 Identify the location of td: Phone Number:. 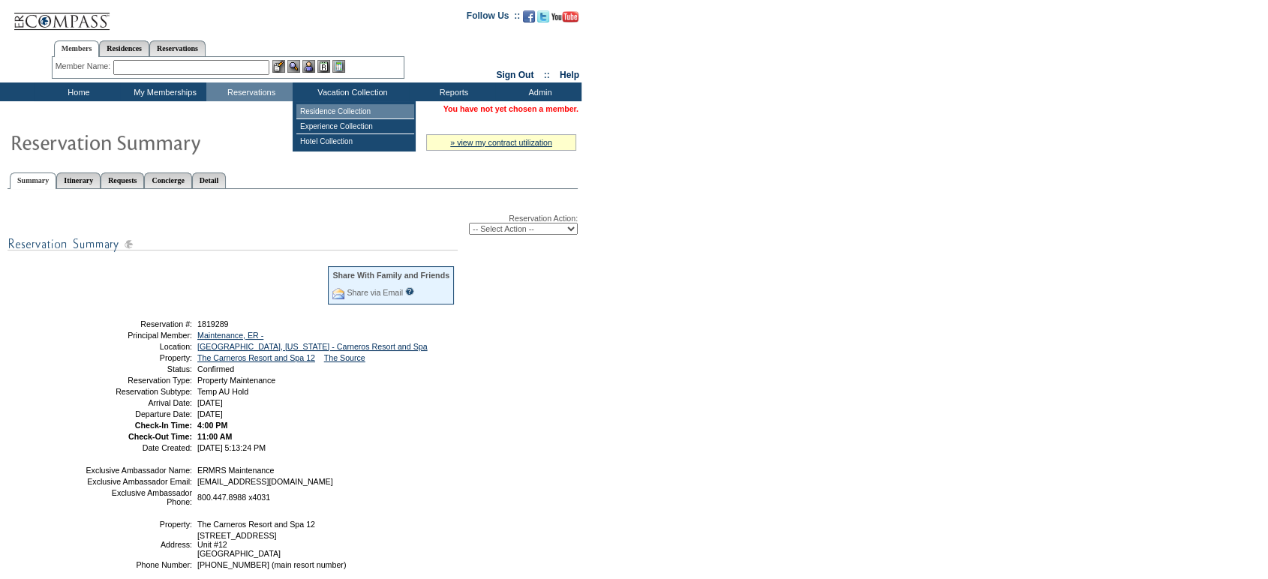
(138, 565).